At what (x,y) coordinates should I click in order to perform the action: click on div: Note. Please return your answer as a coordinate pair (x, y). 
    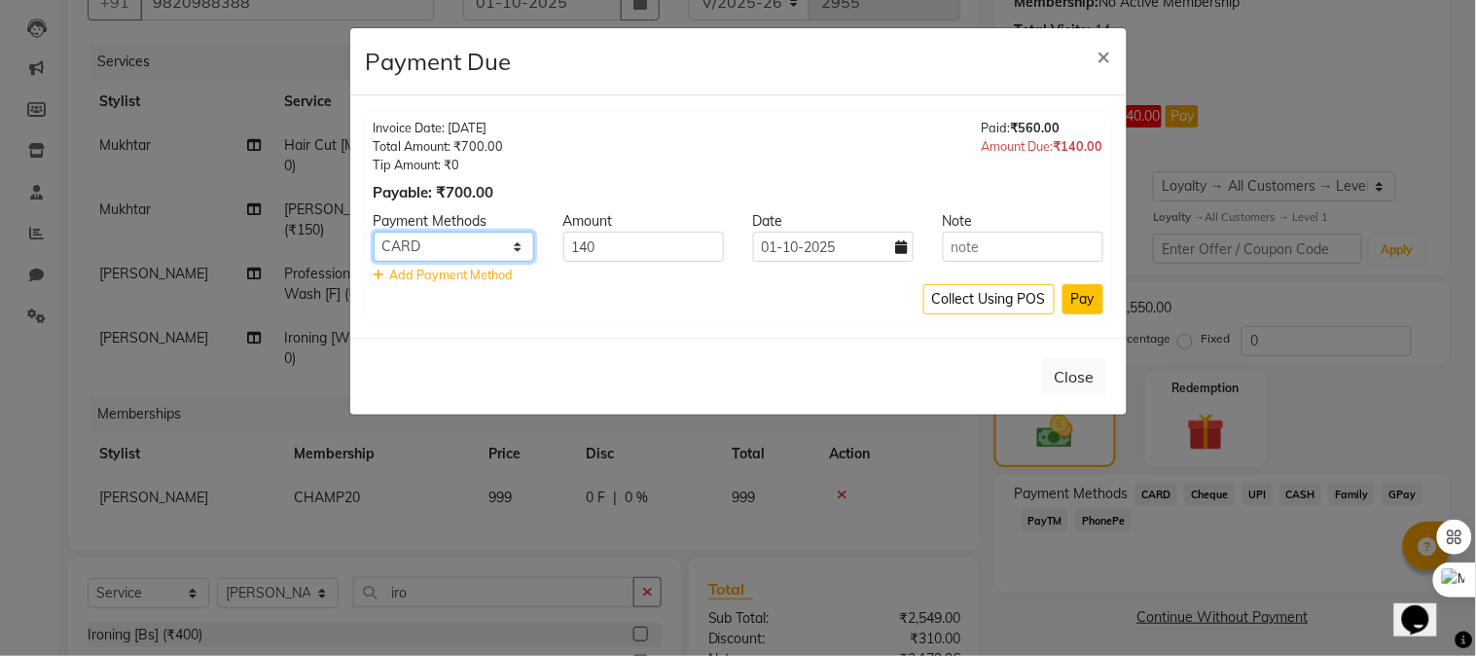
    Looking at the image, I should click on (1022, 221).